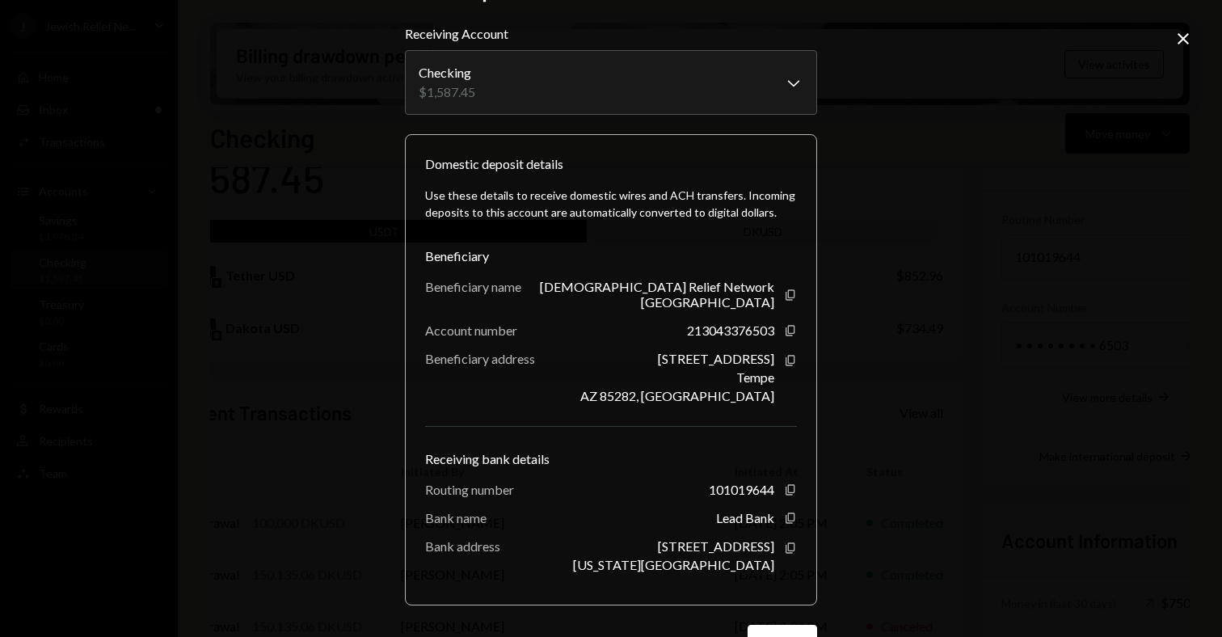  What do you see at coordinates (470, 489) in the screenshot?
I see `div: Routing number` at bounding box center [470, 489].